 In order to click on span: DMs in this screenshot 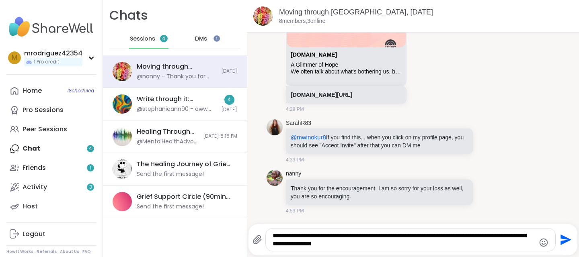, I will do `click(201, 39)`.